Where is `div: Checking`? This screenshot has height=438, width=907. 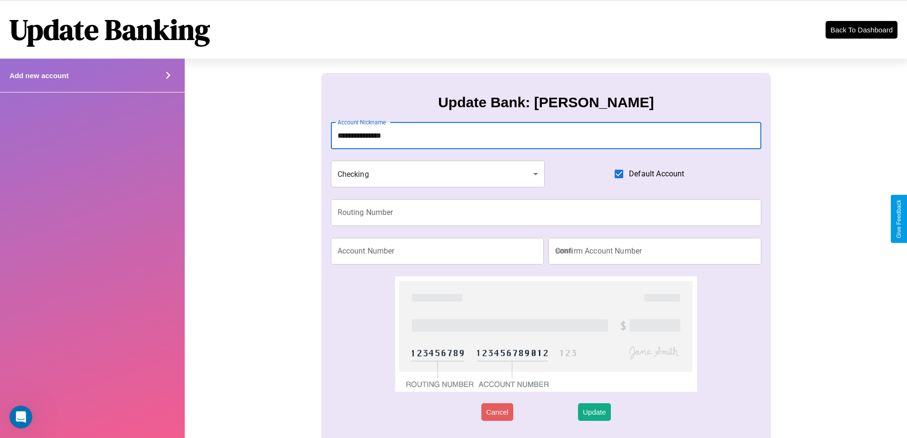 div: Checking is located at coordinates (438, 174).